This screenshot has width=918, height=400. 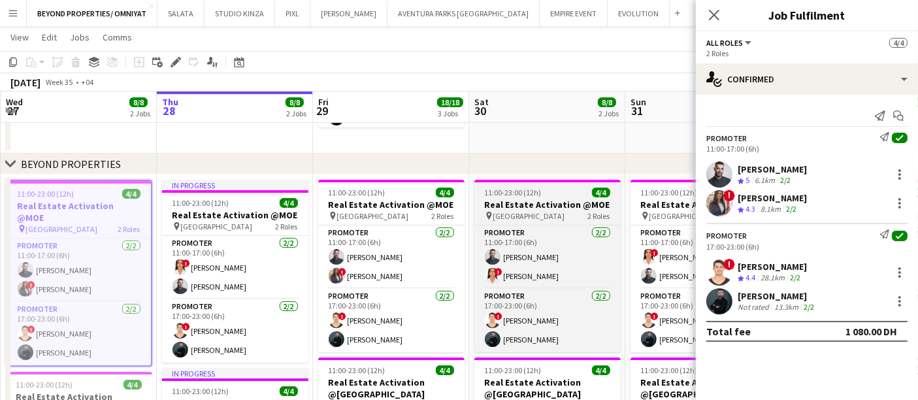 What do you see at coordinates (747, 180) in the screenshot?
I see `span: 5` at bounding box center [747, 180].